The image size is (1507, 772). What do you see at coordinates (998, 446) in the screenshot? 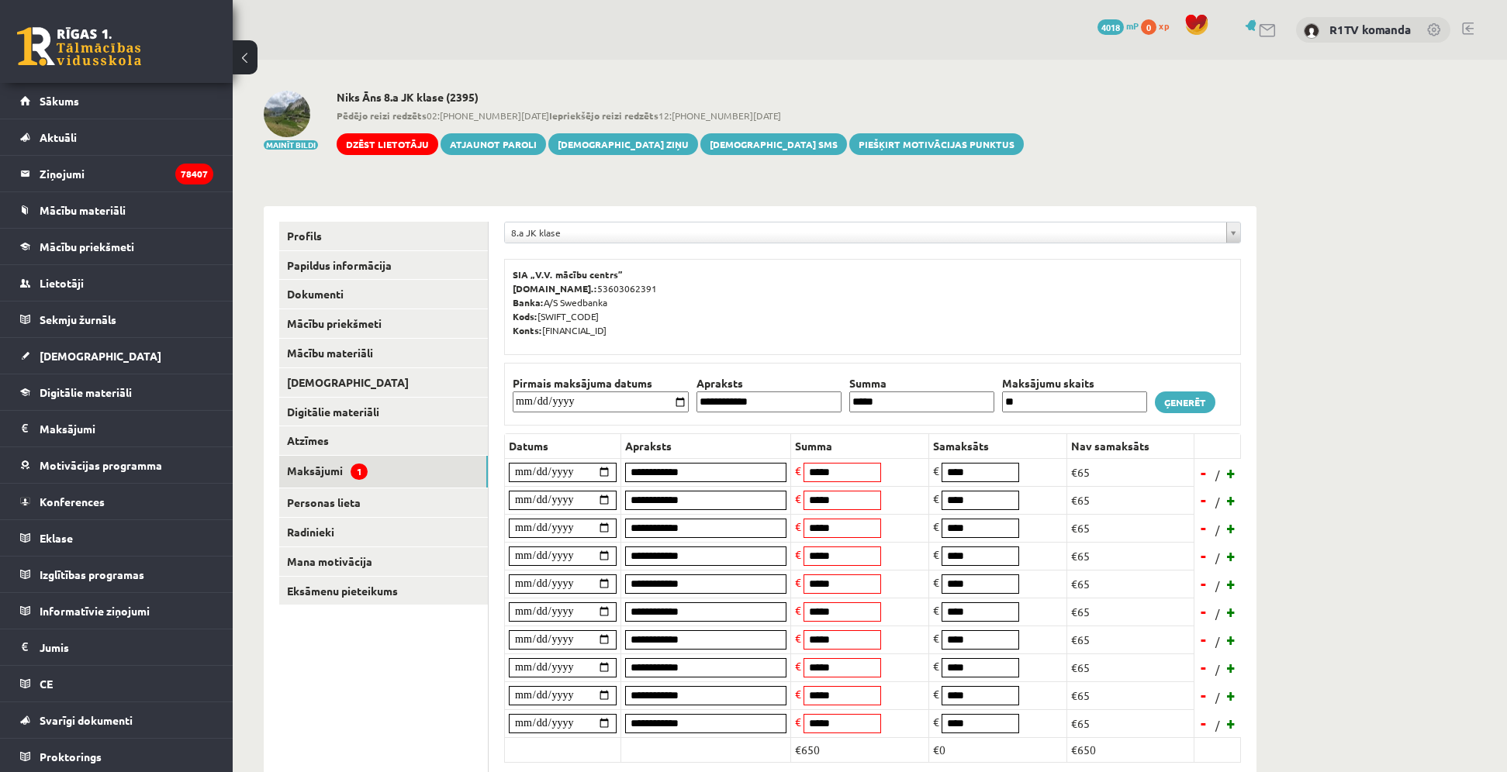
I see `th: Samaksāts` at bounding box center [998, 446].